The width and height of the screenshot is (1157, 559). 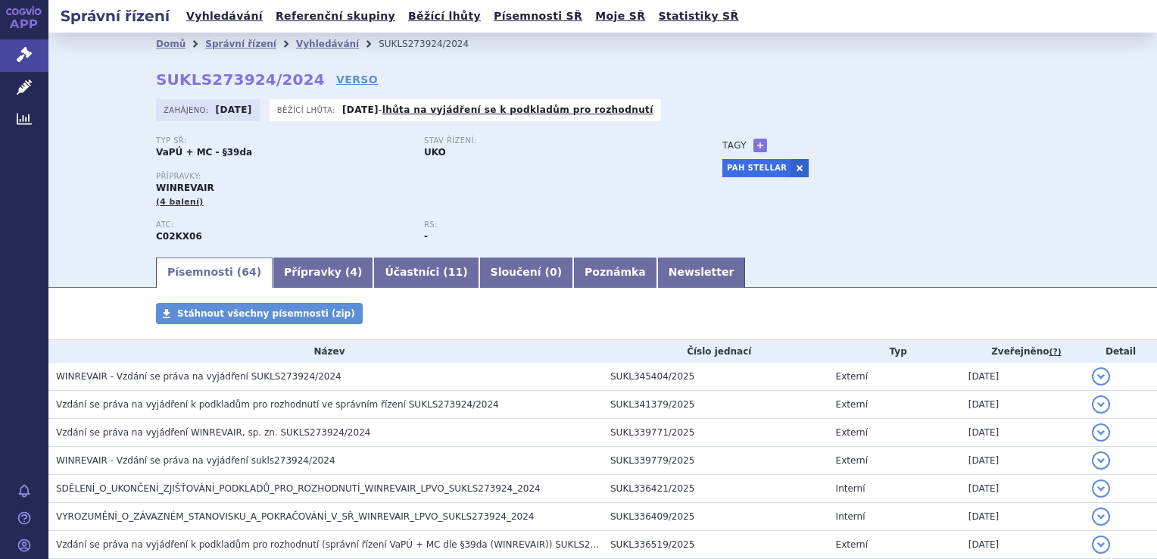 I want to click on span: WINREVAIR - Vzdání se práva na vyjádření sukls273924/2024, so click(x=195, y=460).